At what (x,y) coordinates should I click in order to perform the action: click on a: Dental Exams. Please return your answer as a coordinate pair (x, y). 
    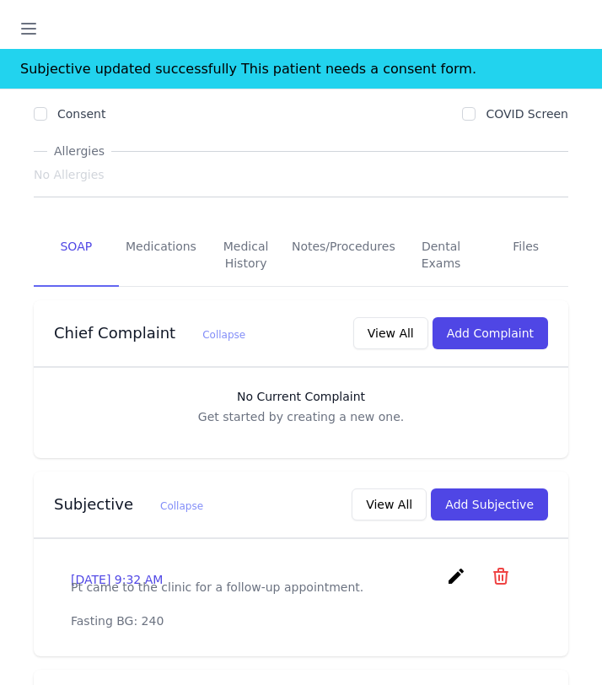
    Looking at the image, I should click on (441, 256).